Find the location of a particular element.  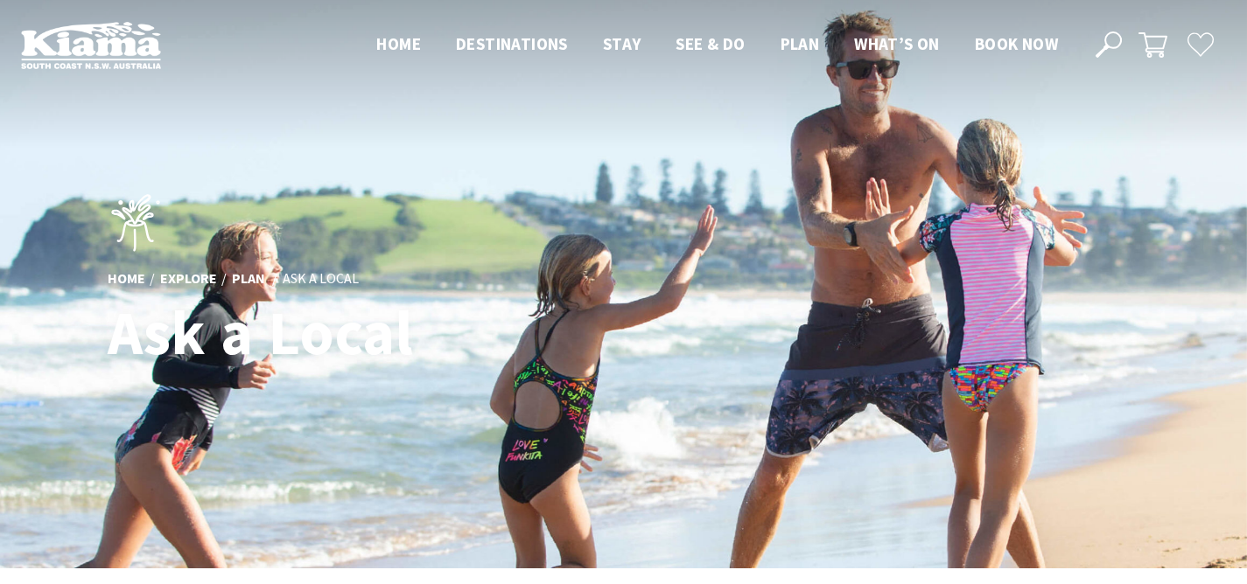

li: Ask a Local is located at coordinates (320, 279).